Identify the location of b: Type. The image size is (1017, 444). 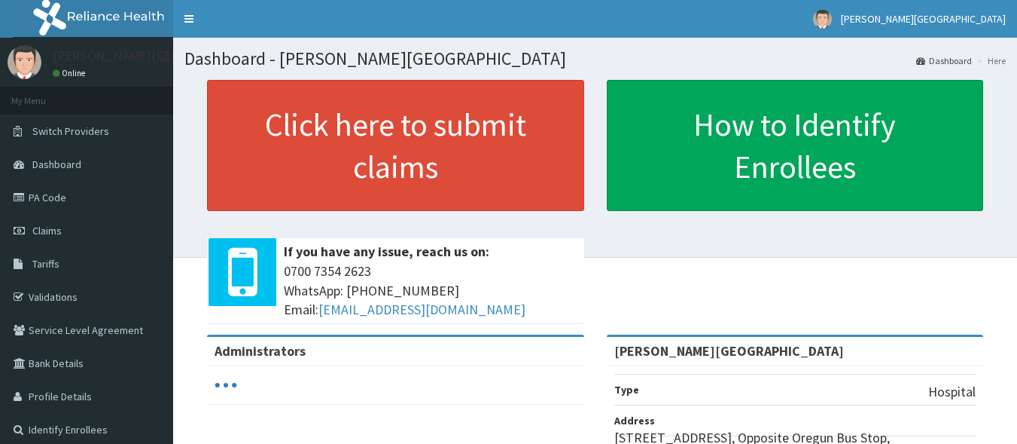
(627, 389).